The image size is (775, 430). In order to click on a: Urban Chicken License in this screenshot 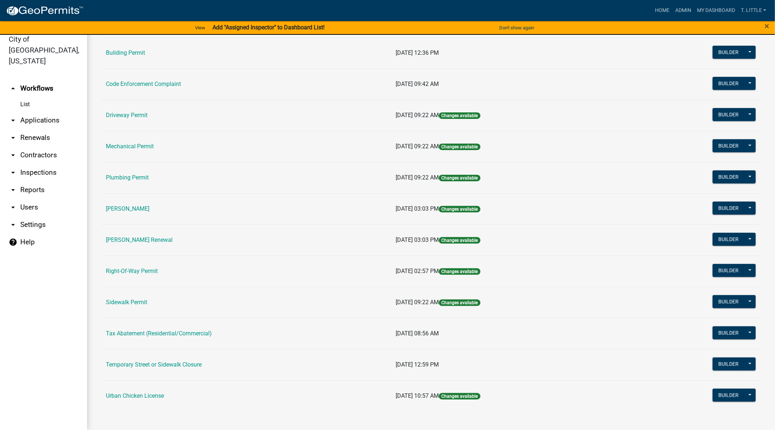, I will do `click(135, 395)`.